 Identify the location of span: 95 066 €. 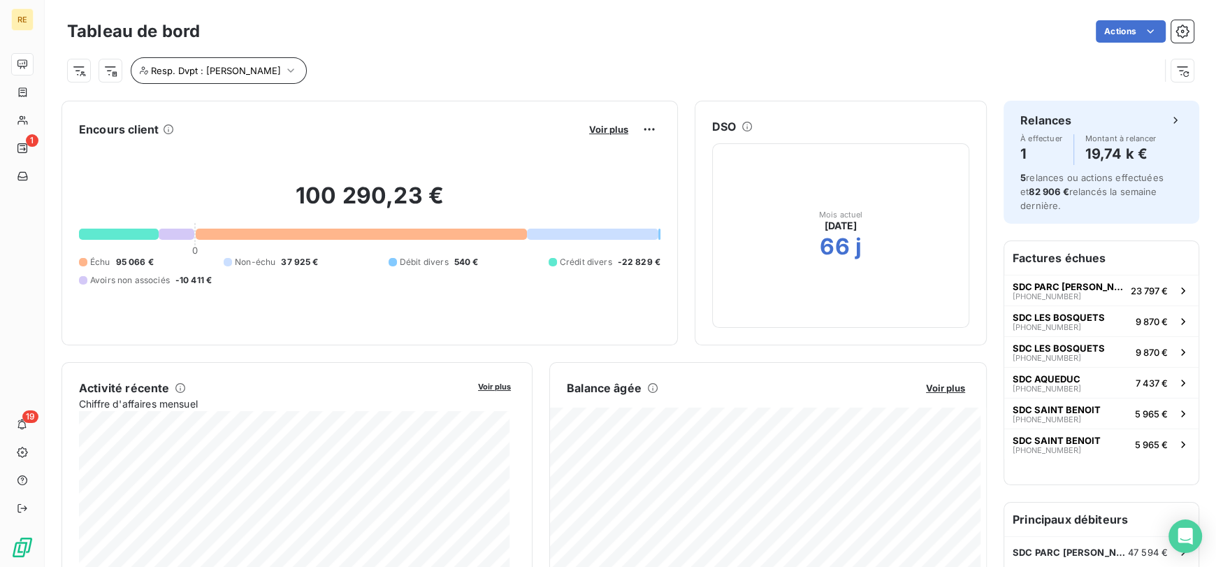
(135, 262).